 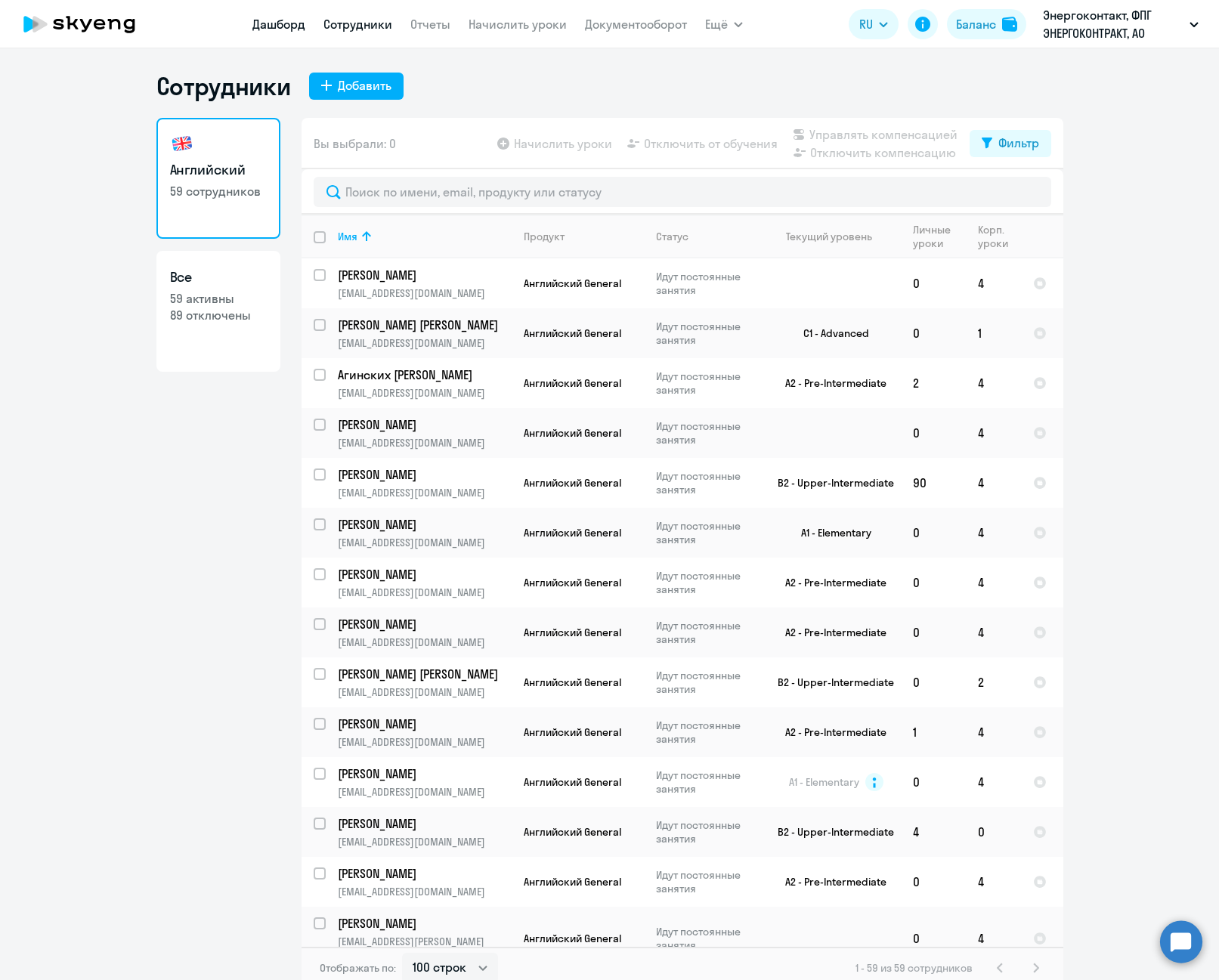 I want to click on span: 1 - 59 из 59 сотрудников, so click(x=914, y=968).